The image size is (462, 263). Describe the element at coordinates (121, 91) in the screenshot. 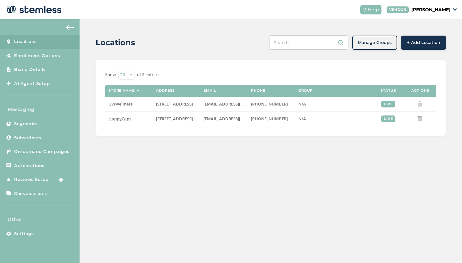

I see `label: Store name` at that location.